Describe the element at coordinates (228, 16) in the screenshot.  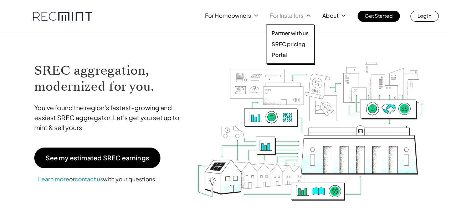
I see `p: For Homeowners` at that location.